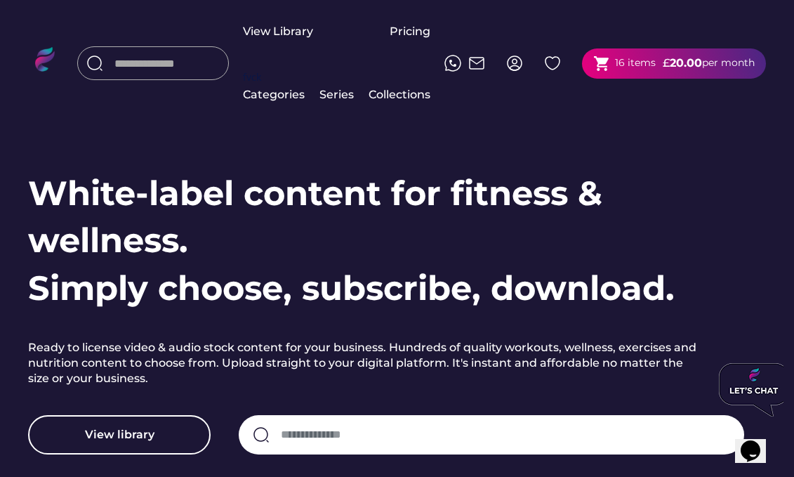 This screenshot has height=477, width=794. I want to click on text: shopping_cart, so click(602, 63).